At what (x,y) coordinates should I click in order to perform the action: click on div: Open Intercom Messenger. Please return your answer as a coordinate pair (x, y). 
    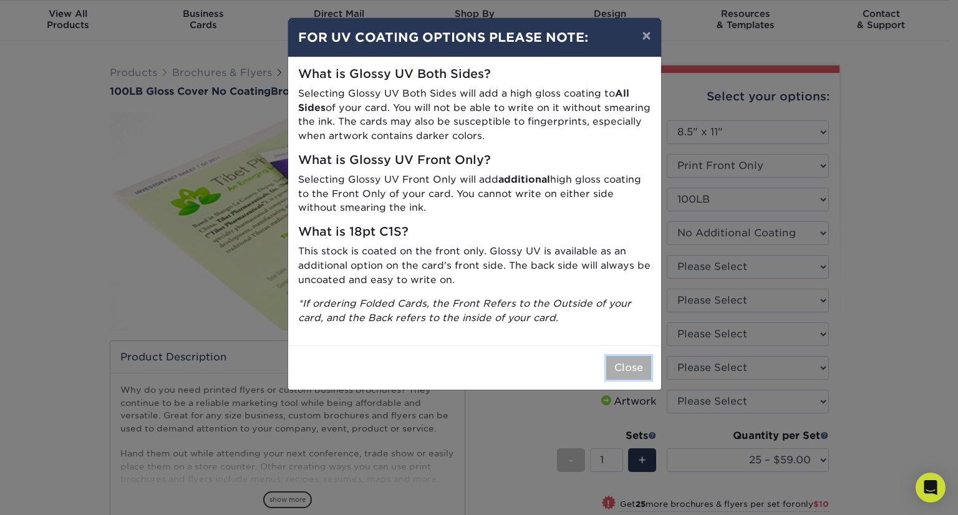
    Looking at the image, I should click on (931, 488).